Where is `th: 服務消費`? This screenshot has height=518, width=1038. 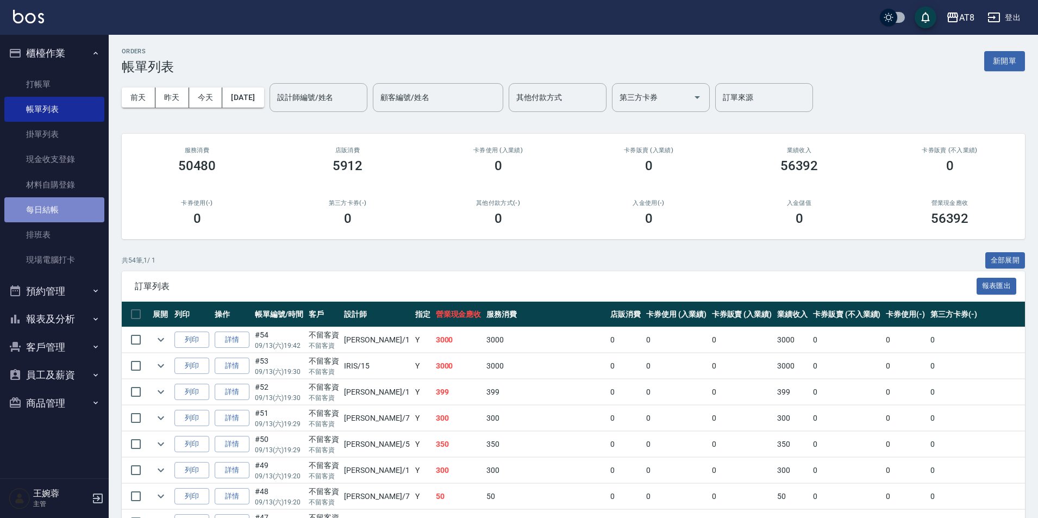
th: 服務消費 is located at coordinates (546, 314).